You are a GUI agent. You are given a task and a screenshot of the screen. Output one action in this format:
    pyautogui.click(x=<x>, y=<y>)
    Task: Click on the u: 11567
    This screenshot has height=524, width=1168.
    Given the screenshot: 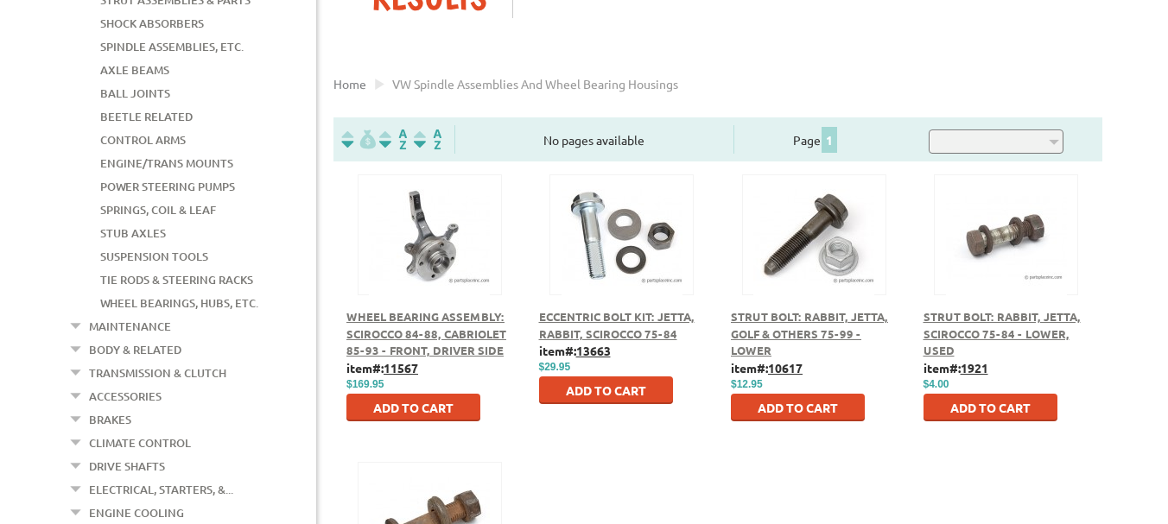 What is the action you would take?
    pyautogui.click(x=401, y=368)
    